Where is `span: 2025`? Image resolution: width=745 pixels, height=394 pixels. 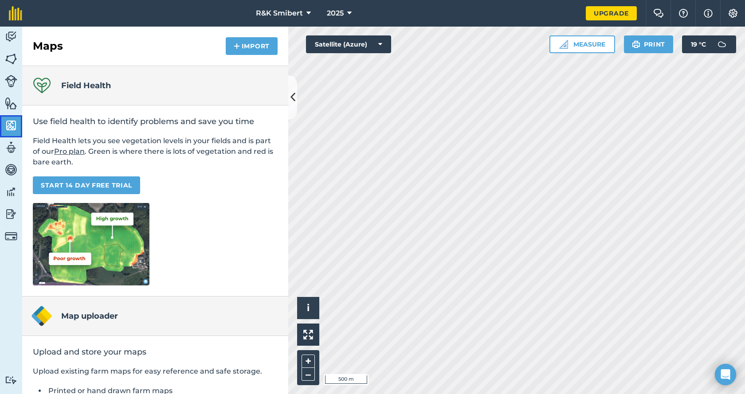 span: 2025 is located at coordinates (335, 13).